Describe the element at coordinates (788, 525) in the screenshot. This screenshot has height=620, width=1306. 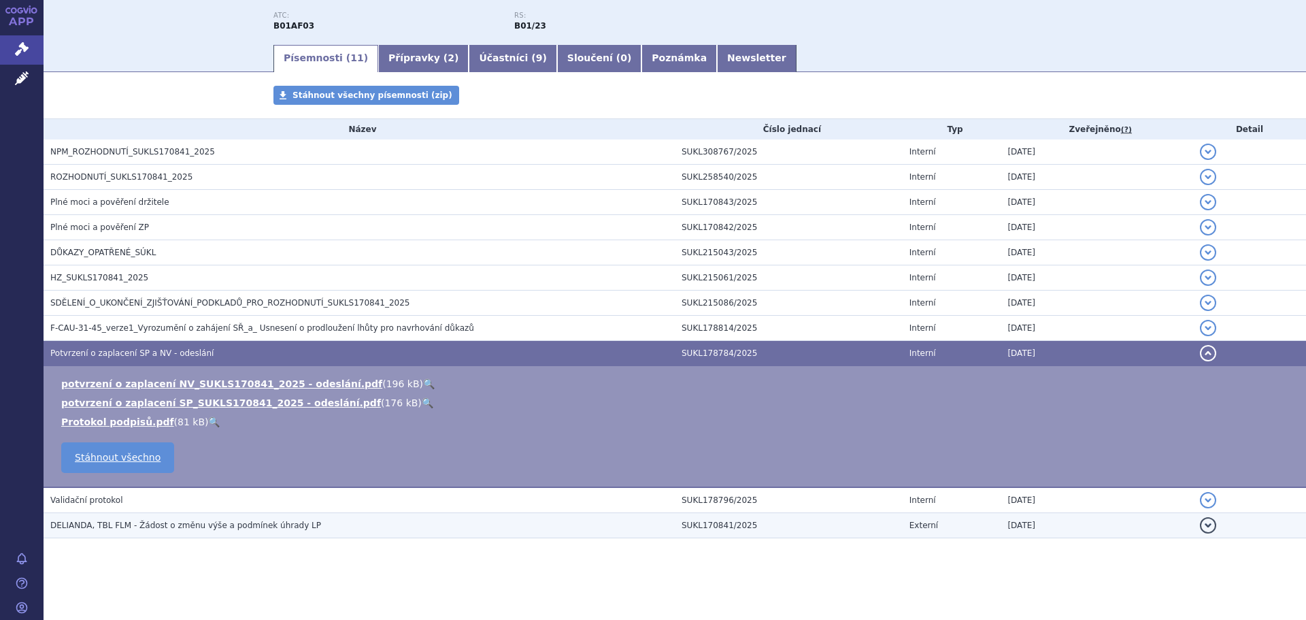
I see `td: SUKL170841/2025` at that location.